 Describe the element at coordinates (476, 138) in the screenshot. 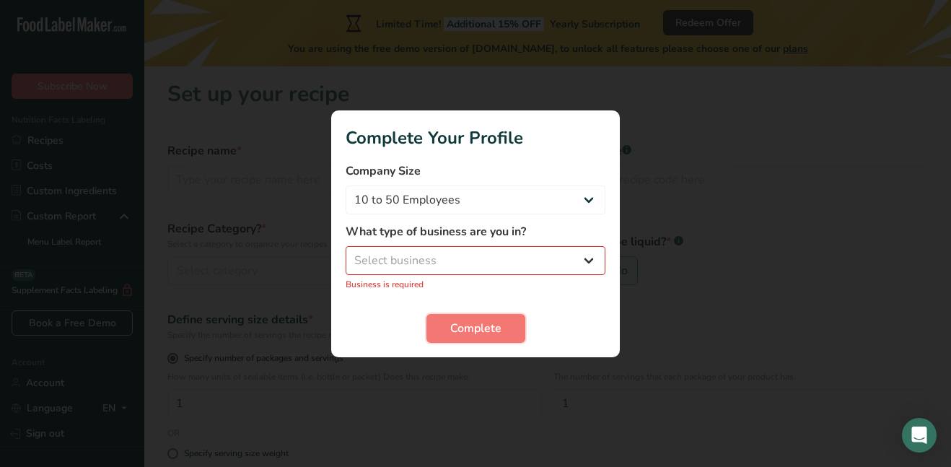

I see `h1: Complete Your Profile` at that location.